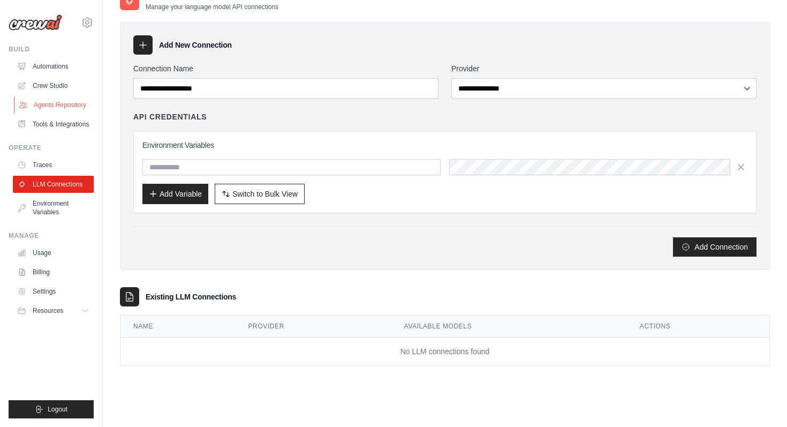  What do you see at coordinates (53, 208) in the screenshot?
I see `a: Environment Variables` at bounding box center [53, 208].